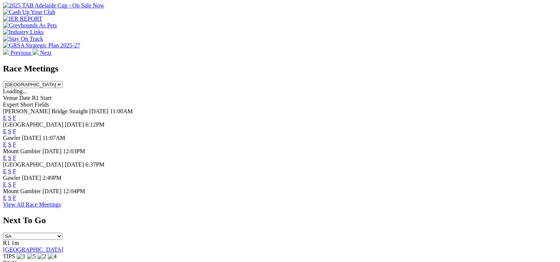  Describe the element at coordinates (6, 243) in the screenshot. I see `span: R1` at that location.